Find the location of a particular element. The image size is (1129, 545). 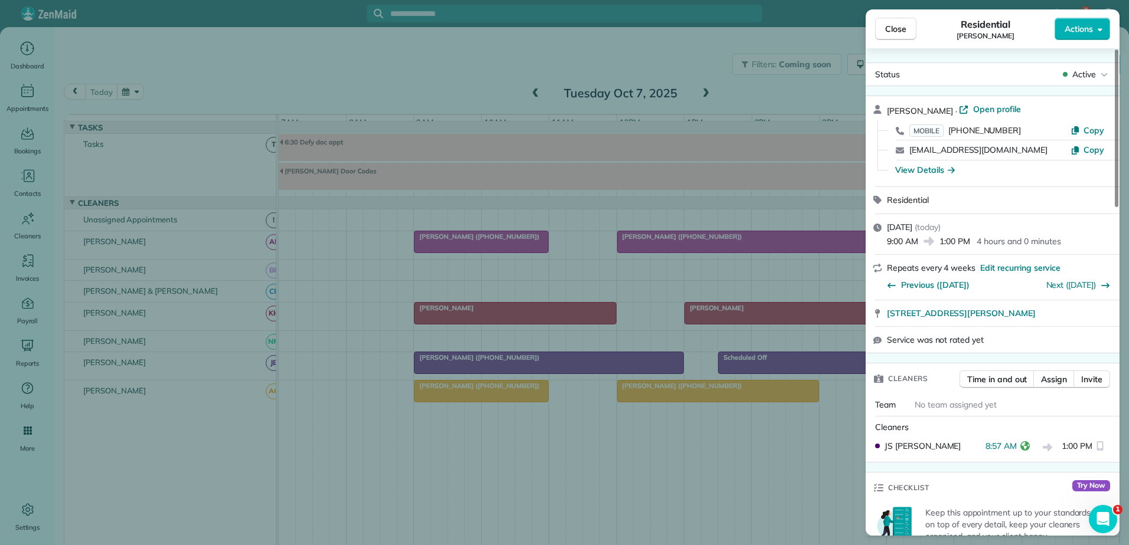

span: Active is located at coordinates (1084, 74).